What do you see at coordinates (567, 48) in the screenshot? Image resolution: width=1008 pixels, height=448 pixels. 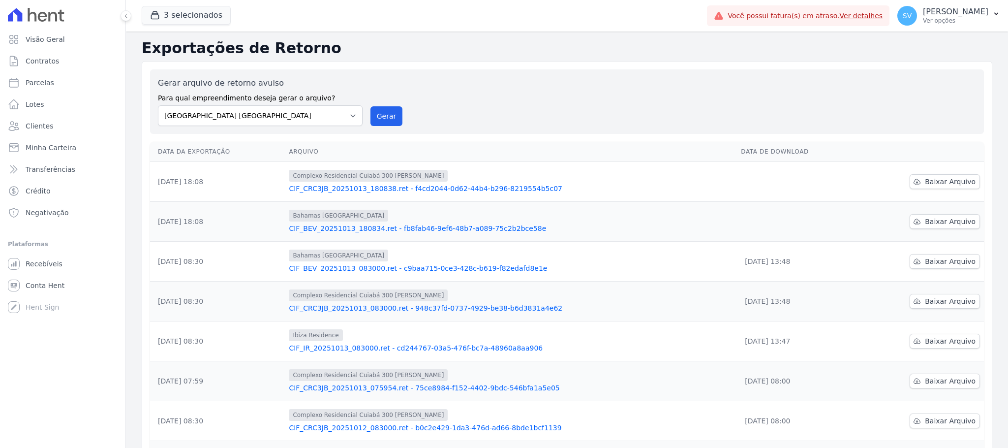 I see `h2: Exportações de Retorno` at bounding box center [567, 48].